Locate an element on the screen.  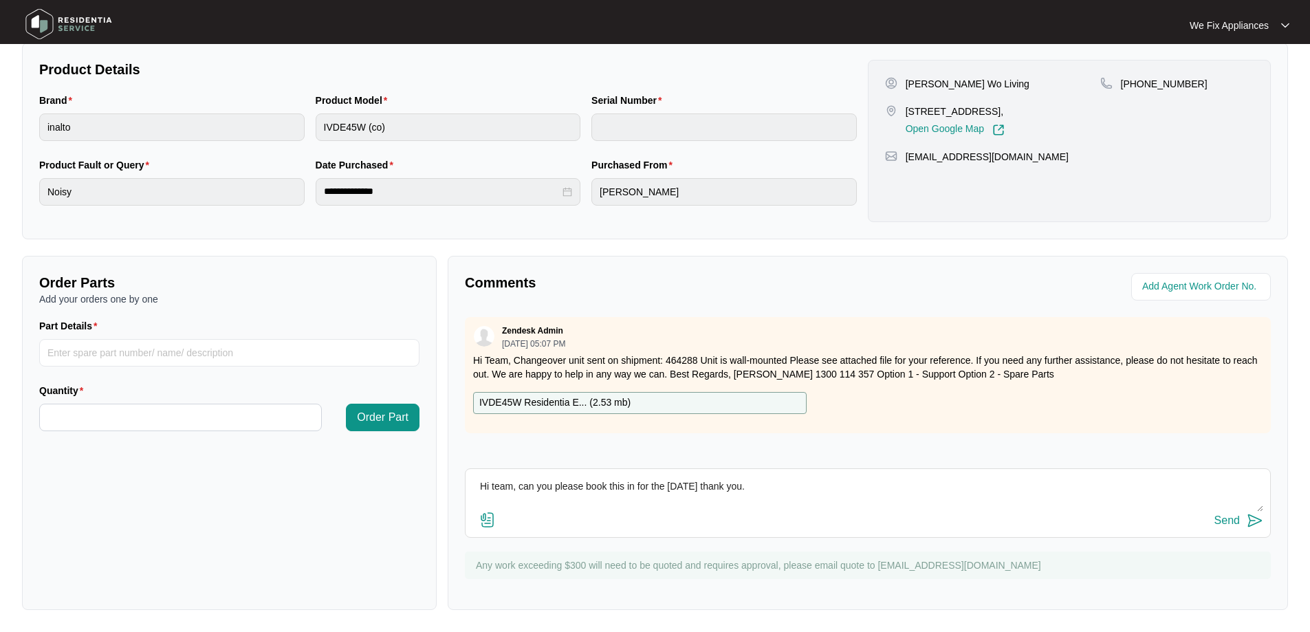
label: Quantity is located at coordinates (64, 391).